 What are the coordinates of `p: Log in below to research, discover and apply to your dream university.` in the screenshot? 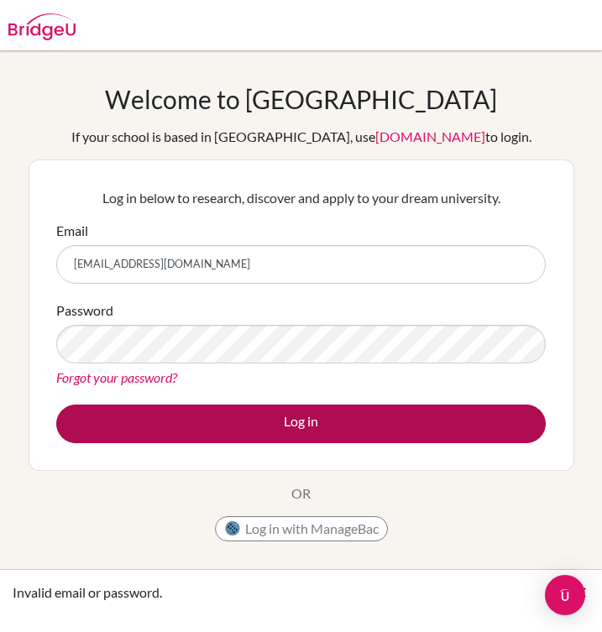 It's located at (300, 198).